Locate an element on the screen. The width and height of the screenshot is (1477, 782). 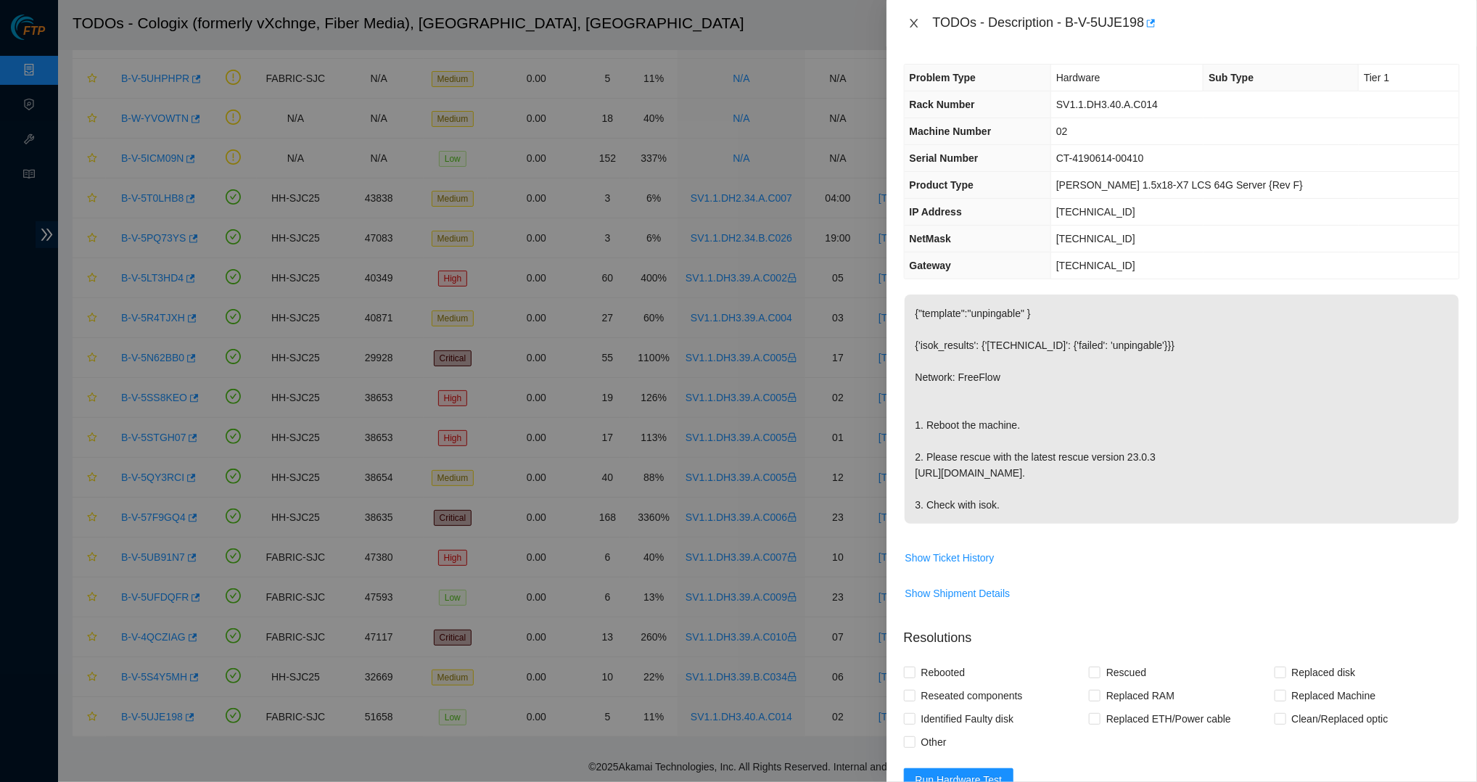
span: CT-4190614-00410 is located at coordinates (1100, 158).